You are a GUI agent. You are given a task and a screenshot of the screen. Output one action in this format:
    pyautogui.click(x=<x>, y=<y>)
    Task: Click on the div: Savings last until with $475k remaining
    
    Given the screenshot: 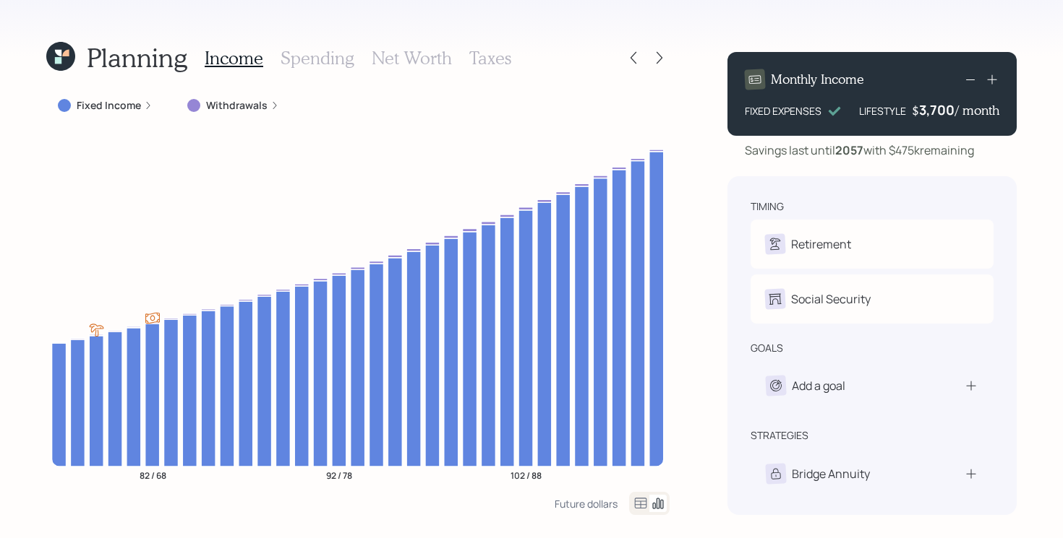 What is the action you would take?
    pyautogui.click(x=859, y=150)
    